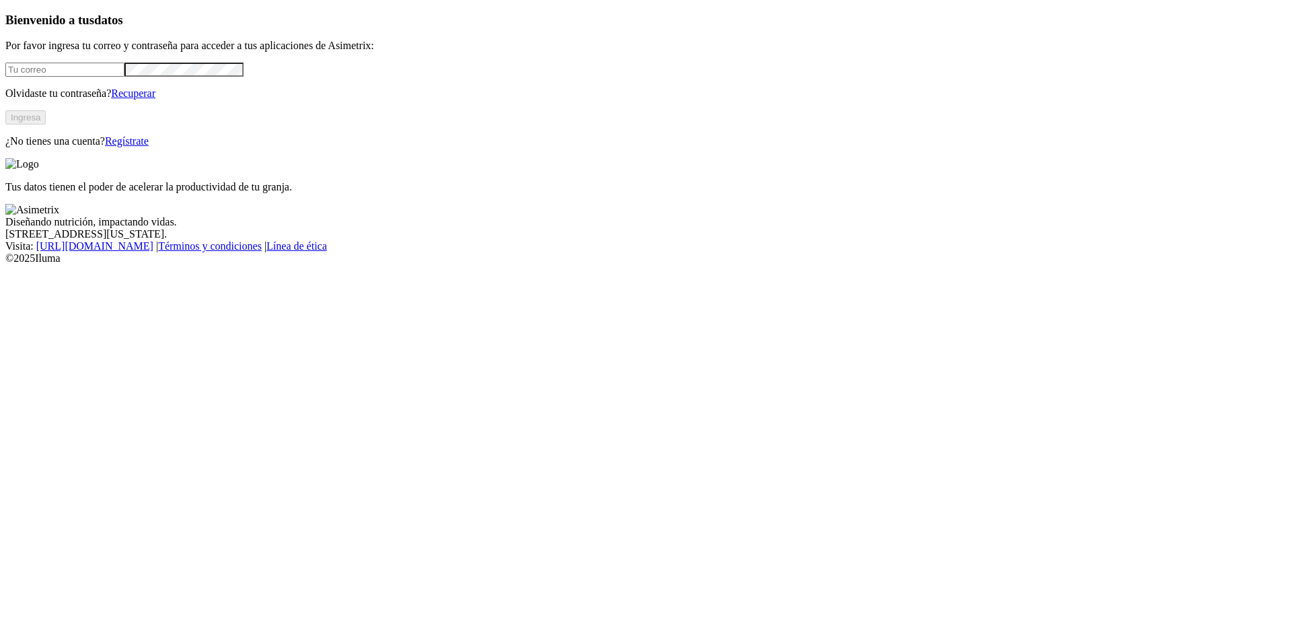  I want to click on span: datos, so click(108, 20).